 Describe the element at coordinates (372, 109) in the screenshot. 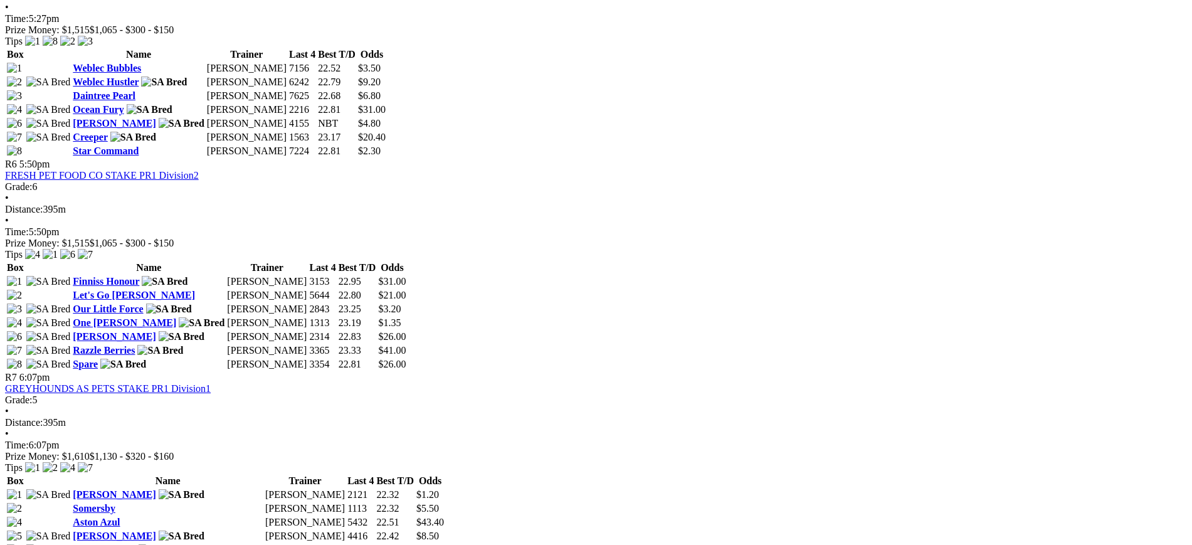

I see `span: $31.00` at that location.